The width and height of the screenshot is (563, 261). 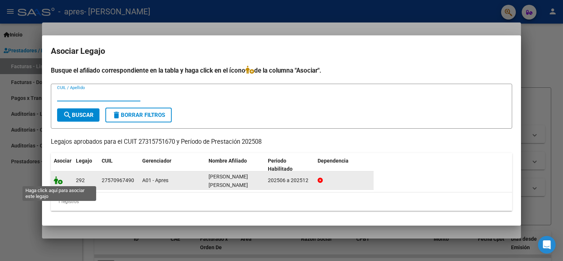 I want to click on span: TOLEDO REINOSO BIANCA MAITE, so click(x=228, y=181).